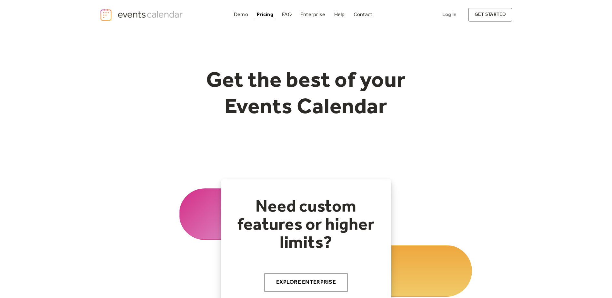 This screenshot has height=298, width=612. What do you see at coordinates (306, 94) in the screenshot?
I see `h1: Get the best of your Events Calendar` at bounding box center [306, 94].